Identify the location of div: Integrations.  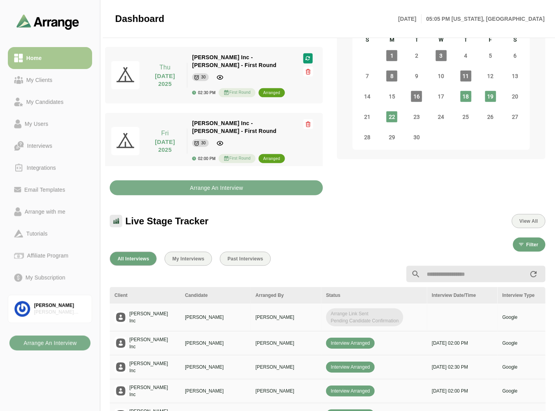
(41, 168).